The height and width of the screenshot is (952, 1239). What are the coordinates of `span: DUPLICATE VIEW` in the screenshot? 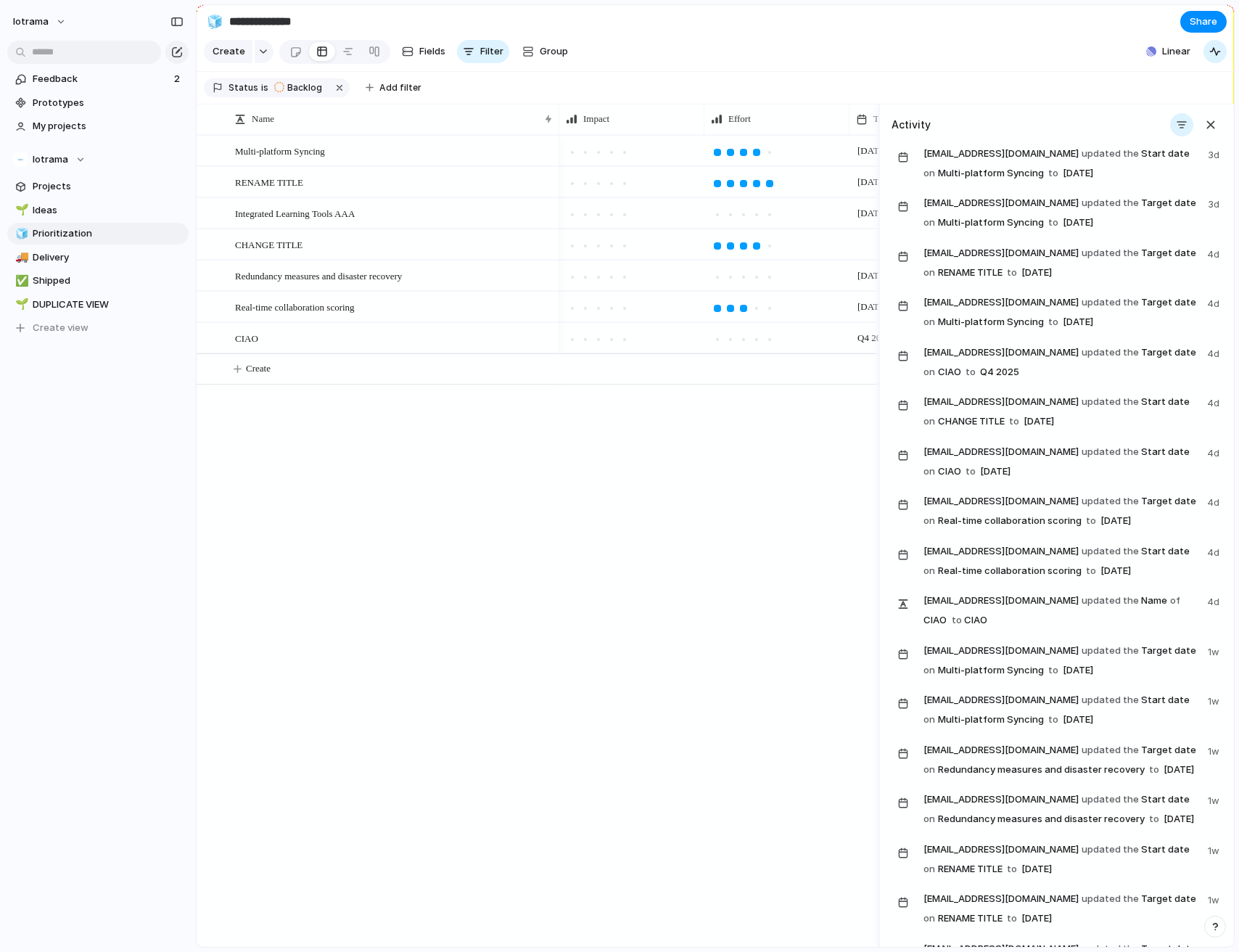 It's located at (108, 305).